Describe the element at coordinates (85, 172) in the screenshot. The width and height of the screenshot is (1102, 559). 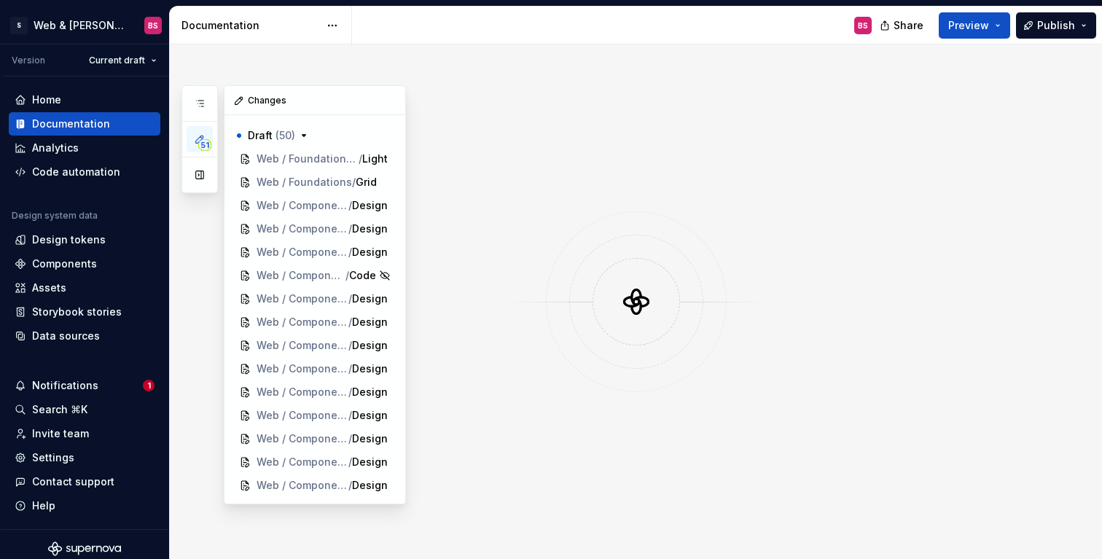
I see `a: Code automation` at that location.